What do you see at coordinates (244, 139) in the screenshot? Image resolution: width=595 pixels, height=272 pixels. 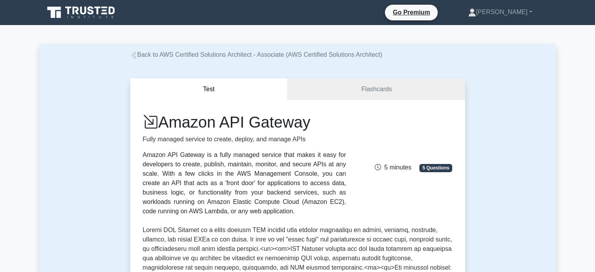 I see `p: Fully managed service to create, deploy, and manage APIs` at bounding box center [244, 139].